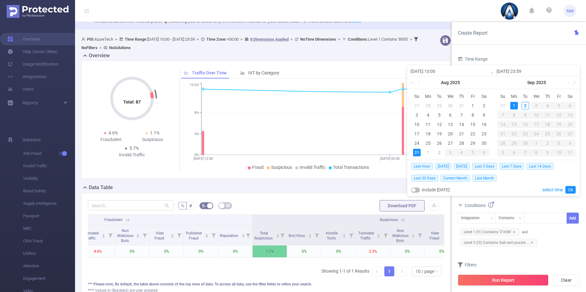 Image resolution: width=586 pixels, height=292 pixels. Describe the element at coordinates (194, 85) in the screenshot. I see `tspan: 13.6%` at that location.